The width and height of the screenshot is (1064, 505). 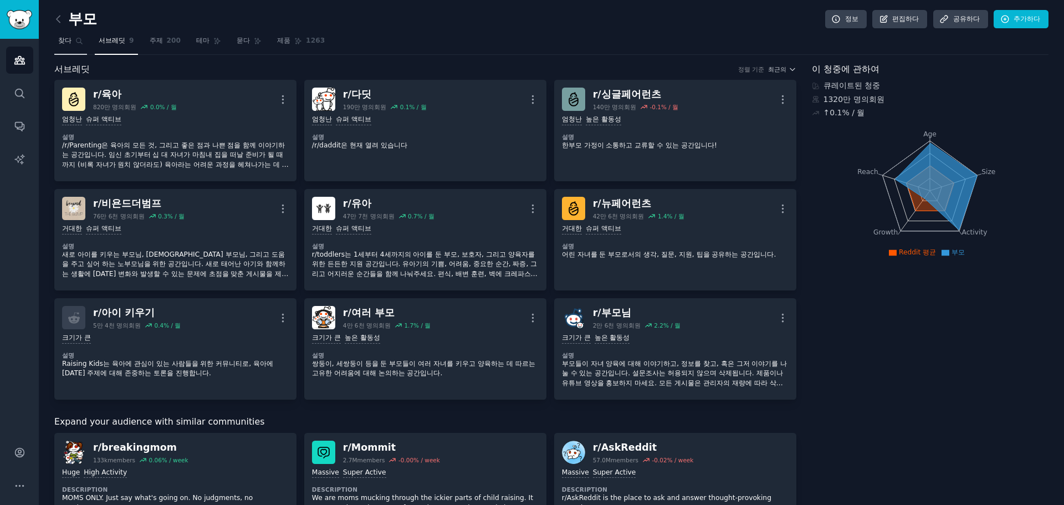 I want to click on a: 유아들r/유아47만 7천 명의회원0.7% / 월거대한슈퍼 액티브설명r/toddlers는 1세부터 4세까지의 아이를 둔 부모, 보호자, 그리고 양육자를 위한 든든한 지원 공간입..., so click(x=425, y=239).